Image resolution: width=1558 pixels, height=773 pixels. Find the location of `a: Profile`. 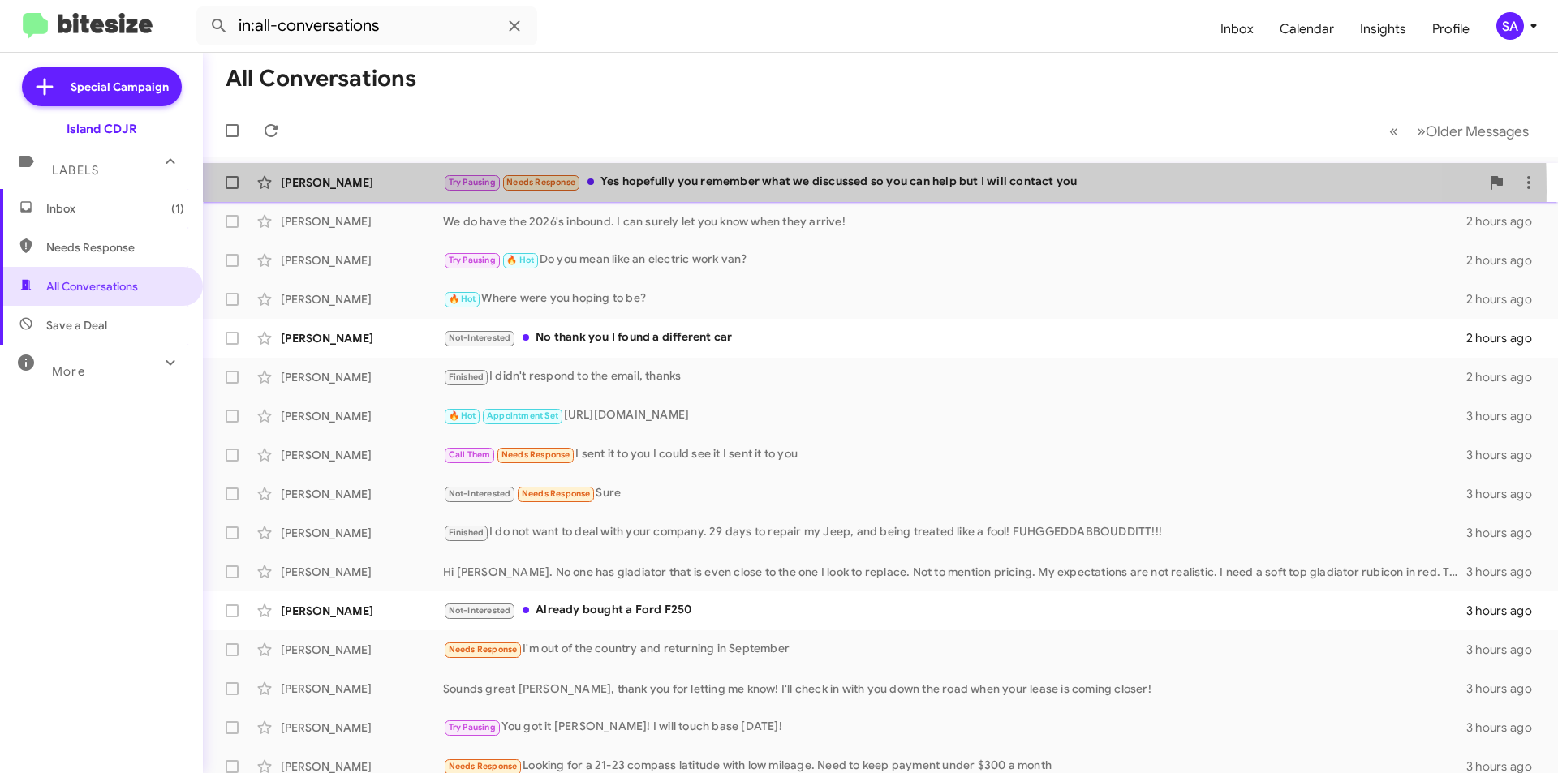

a: Profile is located at coordinates (1450, 29).